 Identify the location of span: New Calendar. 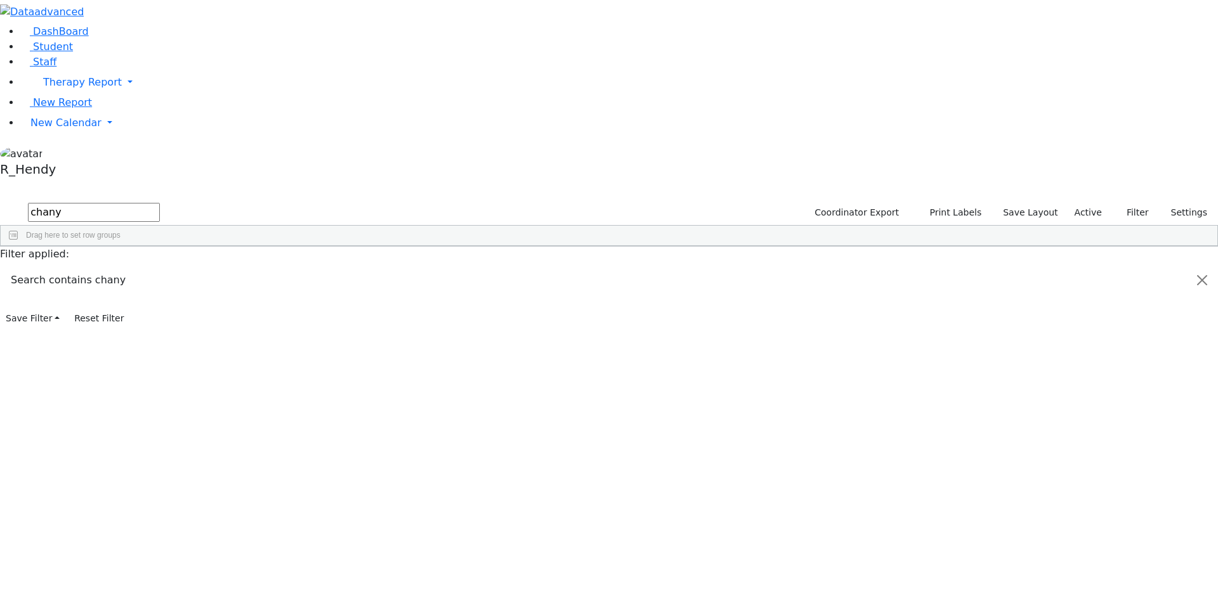
(66, 122).